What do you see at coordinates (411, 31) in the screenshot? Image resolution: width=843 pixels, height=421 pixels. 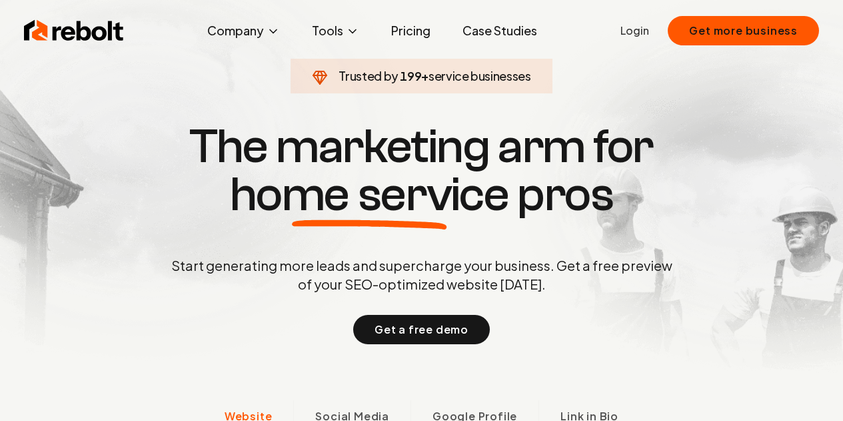 I see `a: Pricing` at bounding box center [411, 31].